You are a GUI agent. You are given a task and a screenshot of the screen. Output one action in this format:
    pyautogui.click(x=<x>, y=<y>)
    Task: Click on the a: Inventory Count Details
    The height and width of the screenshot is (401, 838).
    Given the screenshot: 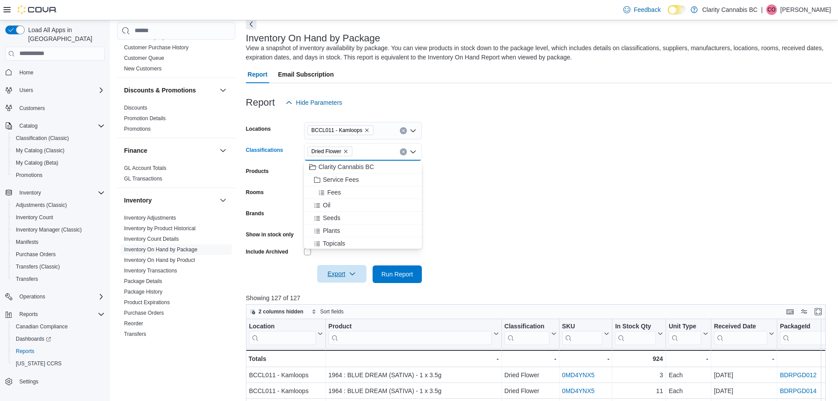 What is the action you would take?
    pyautogui.click(x=151, y=239)
    